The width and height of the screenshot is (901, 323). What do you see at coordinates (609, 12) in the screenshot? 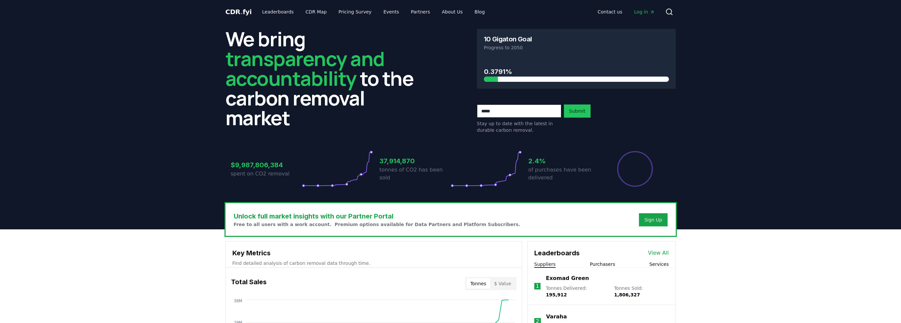
I see `a: Contact us` at bounding box center [609, 12].